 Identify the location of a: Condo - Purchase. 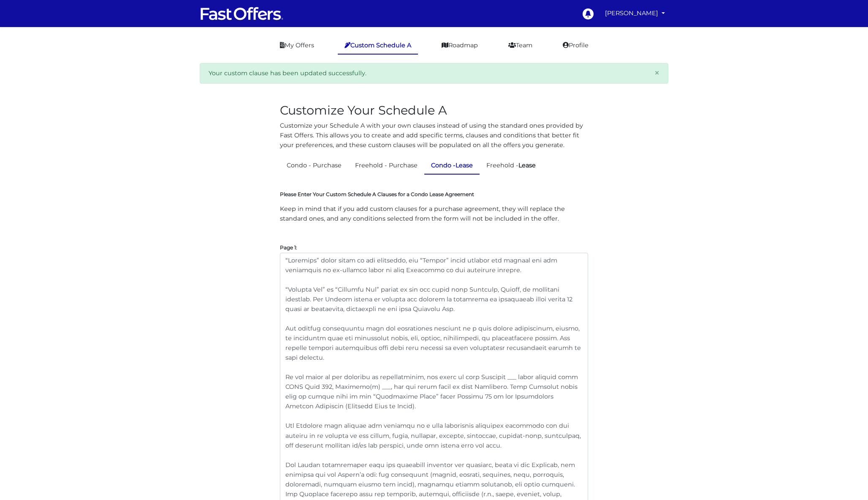
(314, 165).